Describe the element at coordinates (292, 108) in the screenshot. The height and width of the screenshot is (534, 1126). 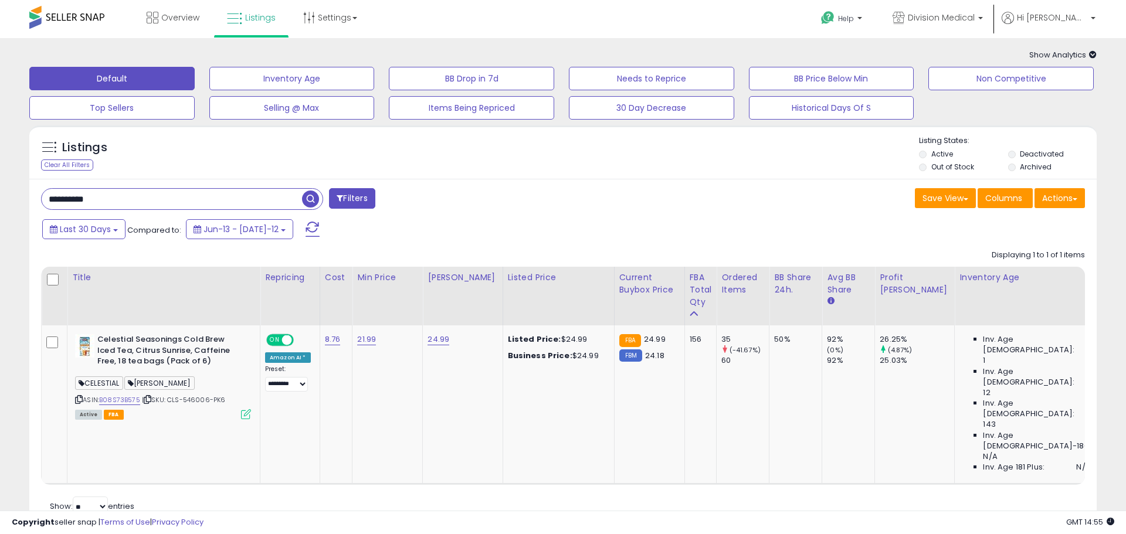
I see `button: Selling @ Max` at that location.